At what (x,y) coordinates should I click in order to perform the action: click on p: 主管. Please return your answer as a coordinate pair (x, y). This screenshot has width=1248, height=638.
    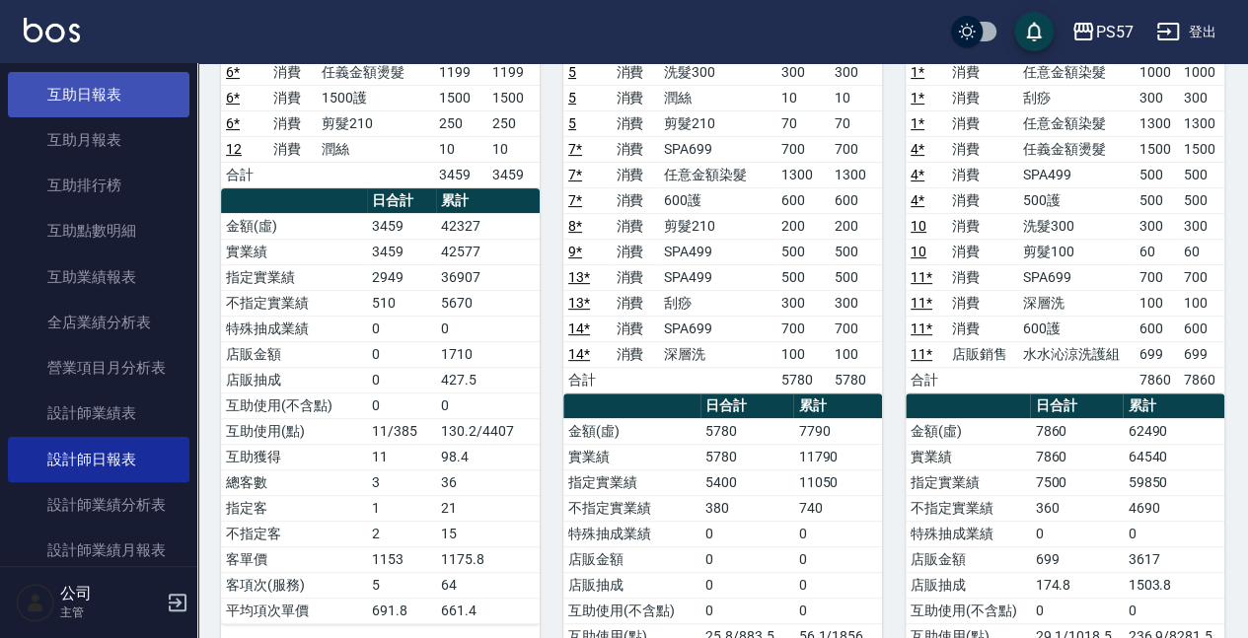
    Looking at the image, I should click on (110, 613).